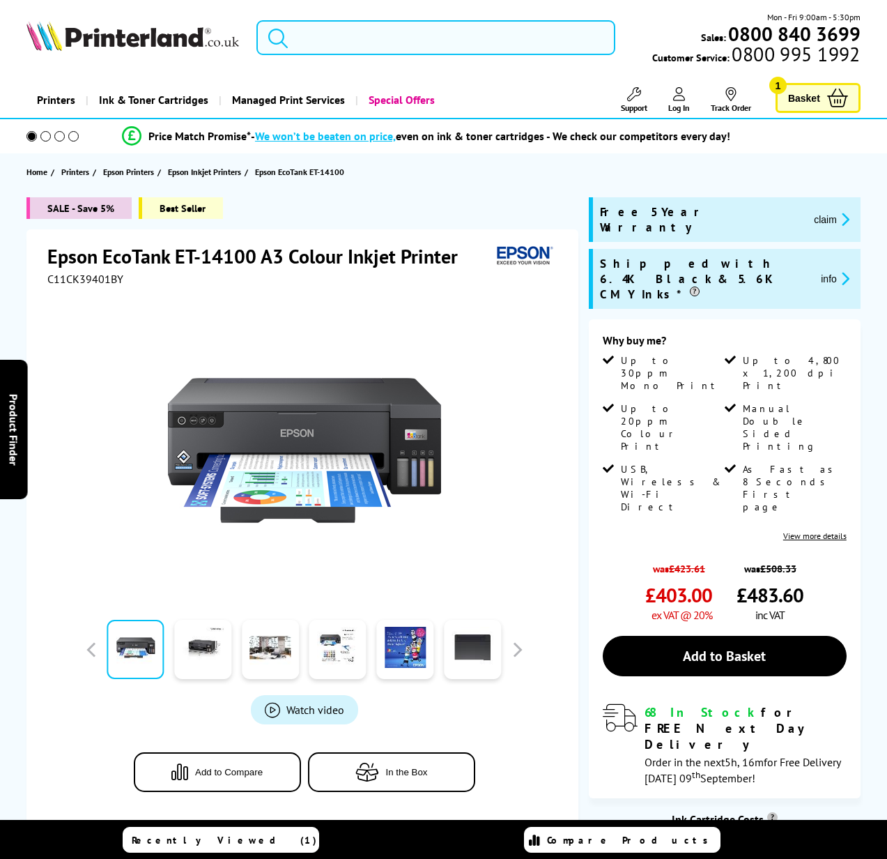  I want to click on span: C11CK39401BY, so click(85, 279).